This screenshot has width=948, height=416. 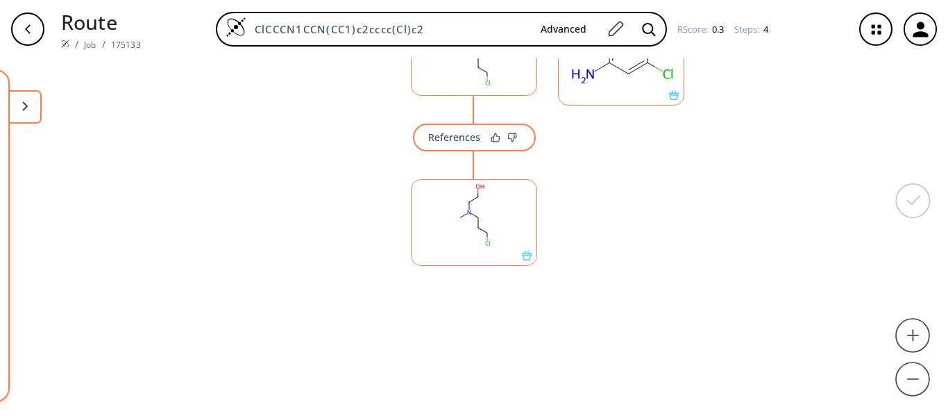 I want to click on div: RScore :, so click(x=700, y=29).